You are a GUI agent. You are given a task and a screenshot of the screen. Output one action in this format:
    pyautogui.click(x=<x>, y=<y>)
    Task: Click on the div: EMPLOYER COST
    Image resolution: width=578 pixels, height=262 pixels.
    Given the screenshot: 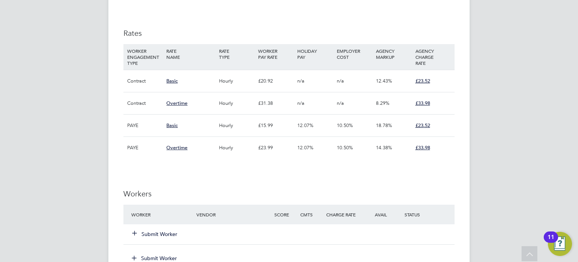 What is the action you would take?
    pyautogui.click(x=355, y=54)
    